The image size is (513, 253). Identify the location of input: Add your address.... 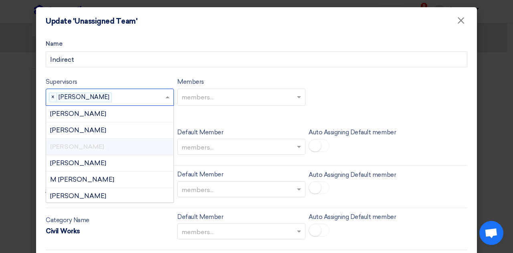
(256, 59).